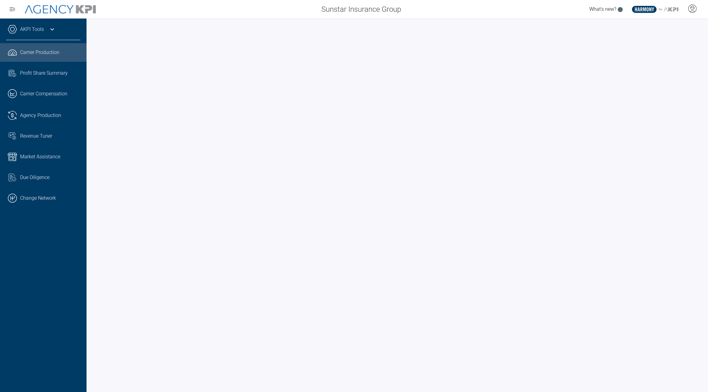 This screenshot has height=392, width=708. I want to click on span: What's new?, so click(603, 9).